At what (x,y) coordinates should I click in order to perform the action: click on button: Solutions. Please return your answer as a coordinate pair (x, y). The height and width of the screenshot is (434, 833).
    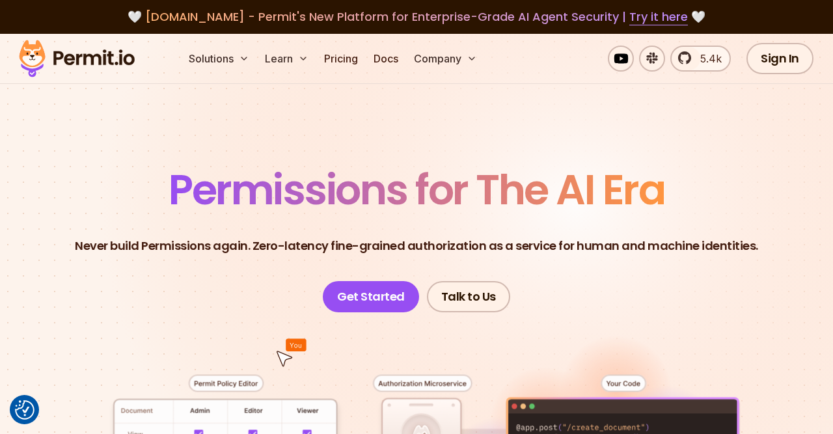
    Looking at the image, I should click on (219, 59).